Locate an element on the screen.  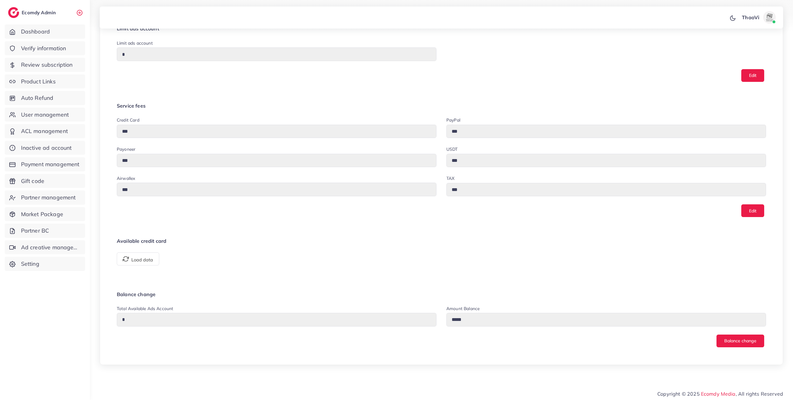
a: Payment management is located at coordinates (45, 164).